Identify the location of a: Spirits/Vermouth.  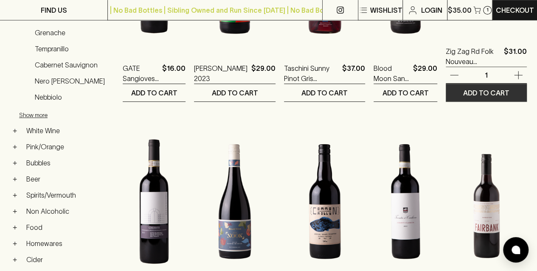
(68, 195).